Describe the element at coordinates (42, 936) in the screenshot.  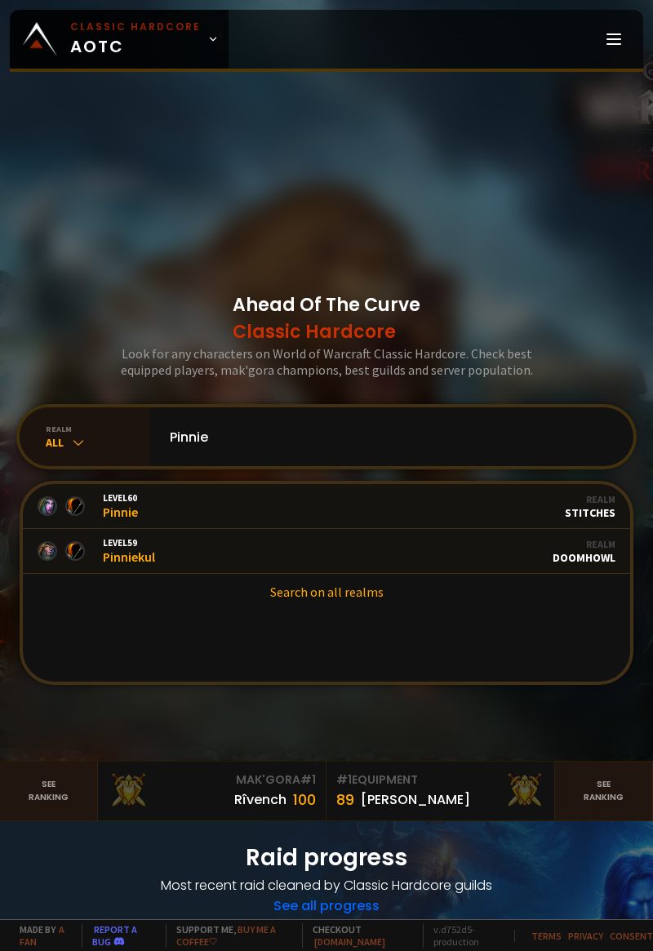
I see `a: a fan` at that location.